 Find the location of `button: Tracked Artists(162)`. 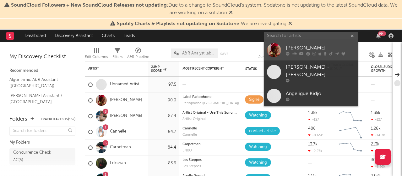

button: Tracked Artists(162) is located at coordinates (58, 119).